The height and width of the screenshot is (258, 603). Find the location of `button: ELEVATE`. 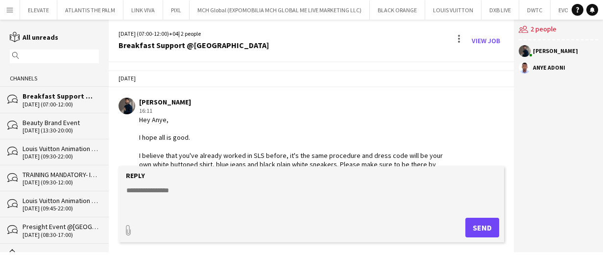

button: ELEVATE is located at coordinates (39, 10).